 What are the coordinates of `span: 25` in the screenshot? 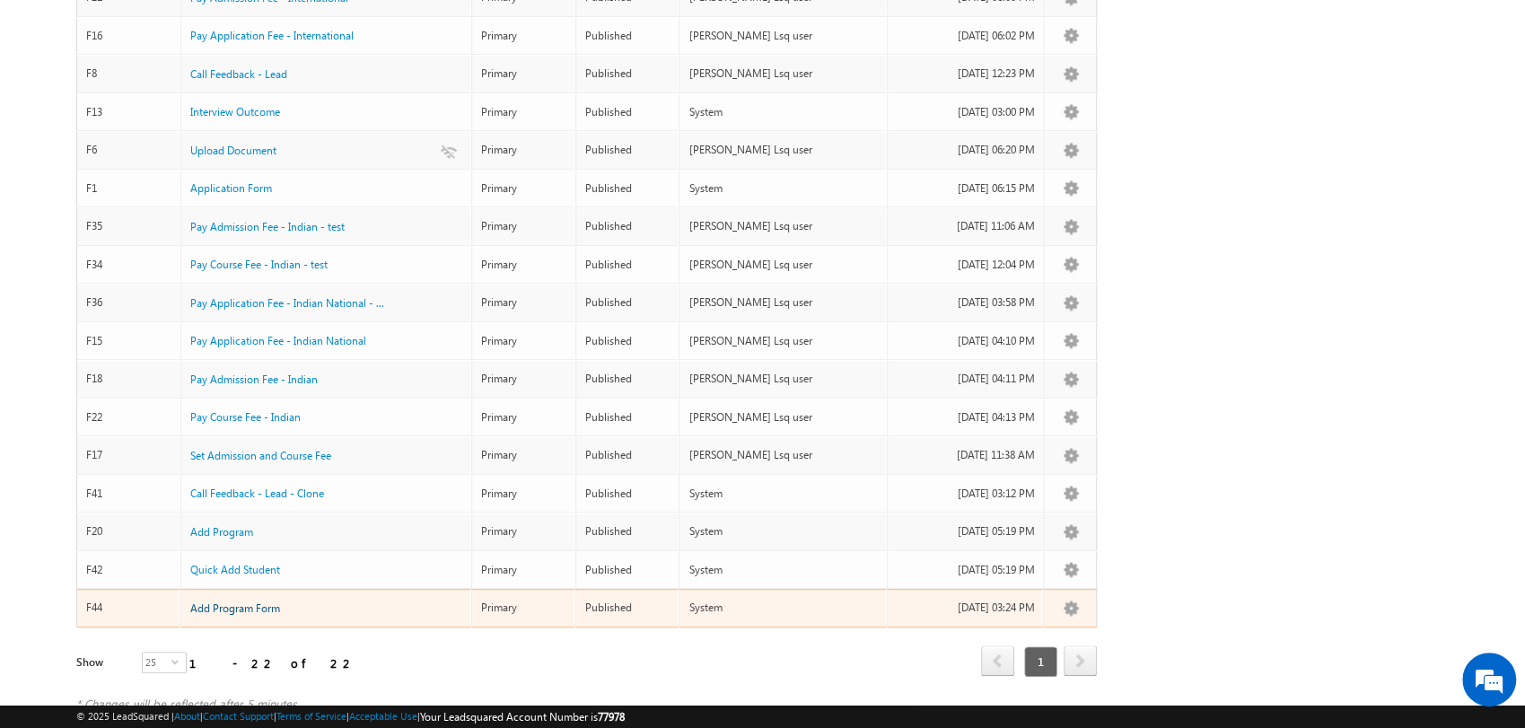 It's located at (157, 662).